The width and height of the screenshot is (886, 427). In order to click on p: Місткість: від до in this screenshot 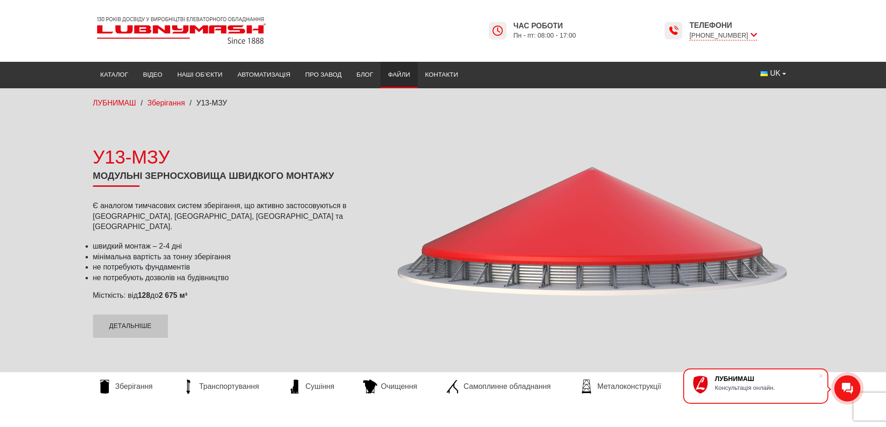, I will do `click(235, 296)`.